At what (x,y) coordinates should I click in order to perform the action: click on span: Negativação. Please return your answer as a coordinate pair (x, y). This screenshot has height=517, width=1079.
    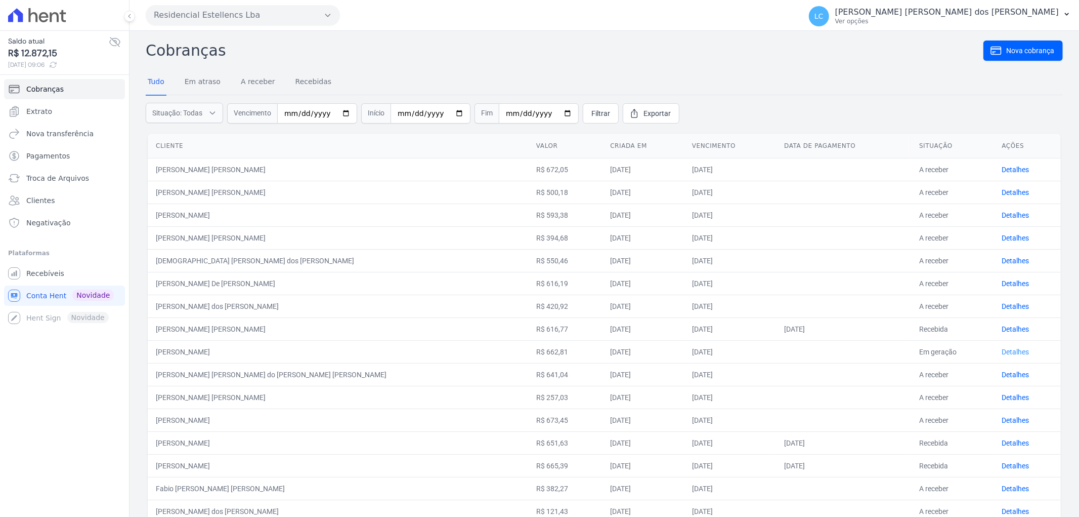
    Looking at the image, I should click on (49, 223).